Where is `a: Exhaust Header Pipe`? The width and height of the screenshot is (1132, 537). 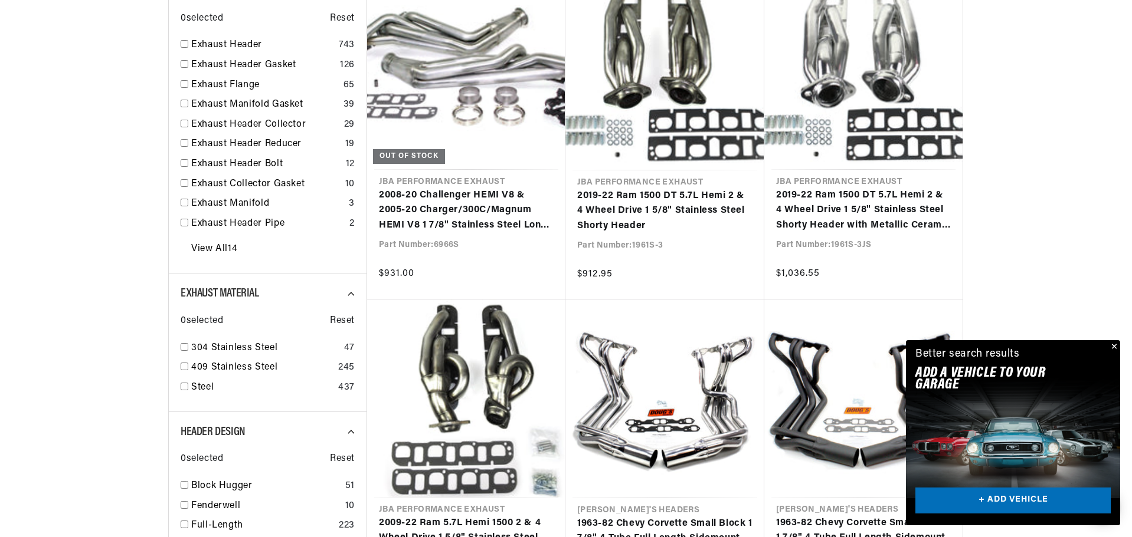
a: Exhaust Header Pipe is located at coordinates (268, 224).